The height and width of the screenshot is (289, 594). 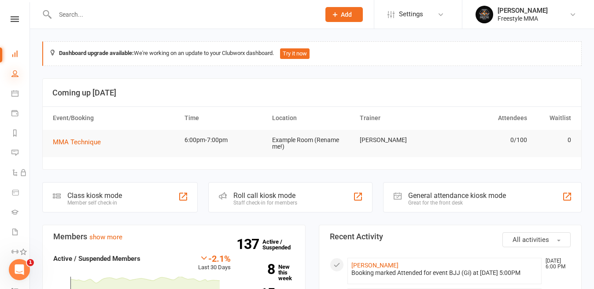 What do you see at coordinates (265, 203) in the screenshot?
I see `div: Staff check-in for members` at bounding box center [265, 203].